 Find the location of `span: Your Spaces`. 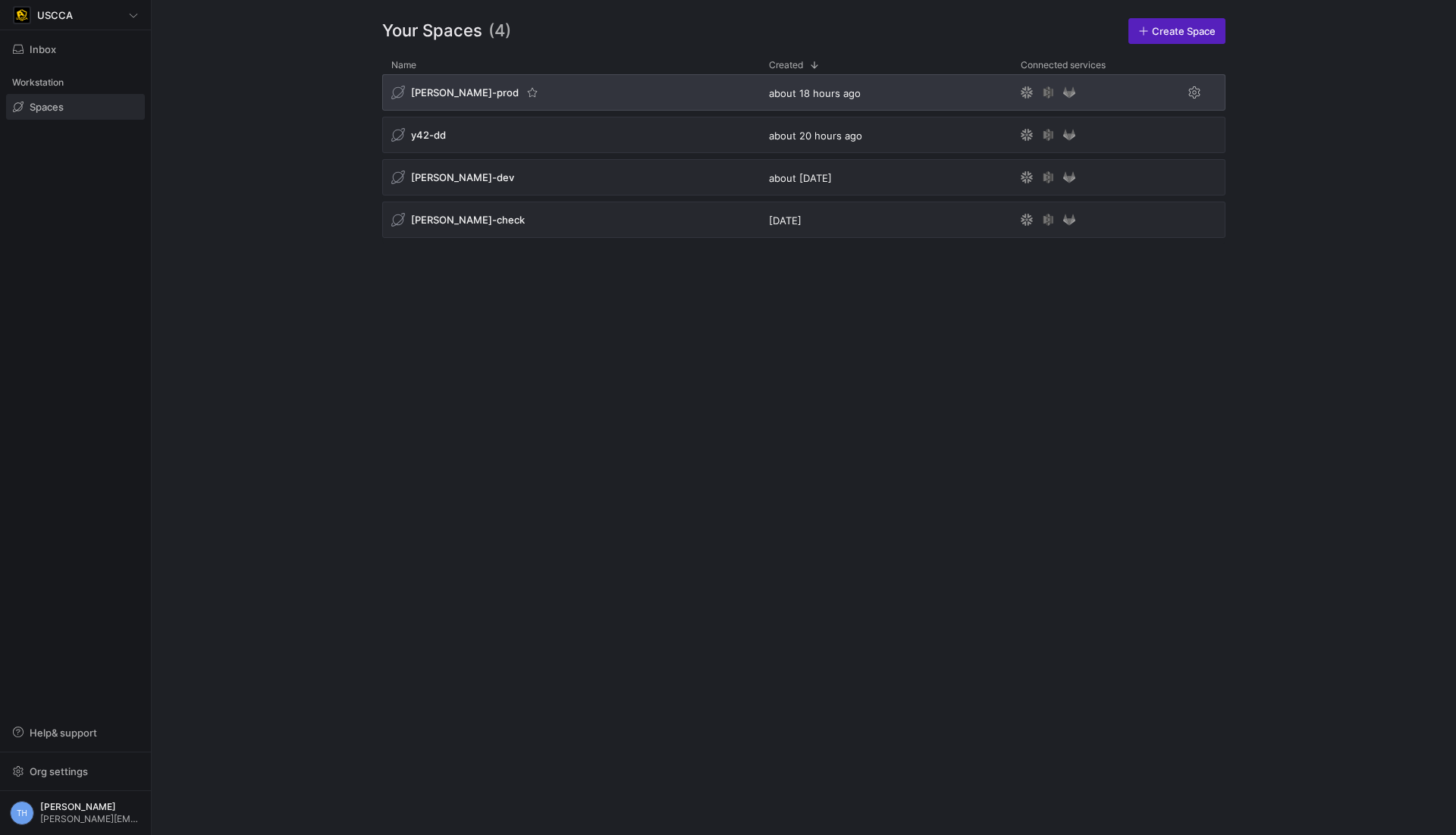

span: Your Spaces is located at coordinates (432, 31).